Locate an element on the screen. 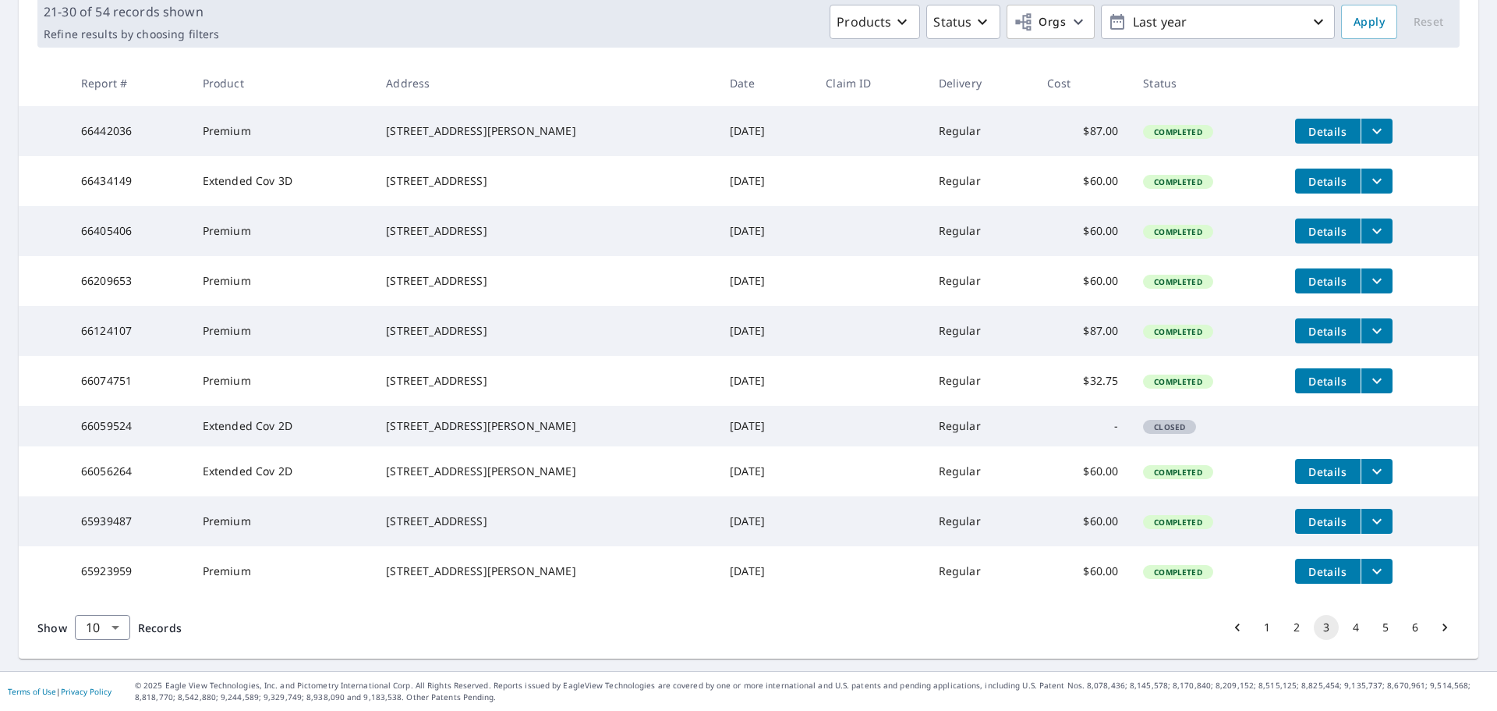  button: filesDropdownBtn-65923959 is located at coordinates (1377, 571).